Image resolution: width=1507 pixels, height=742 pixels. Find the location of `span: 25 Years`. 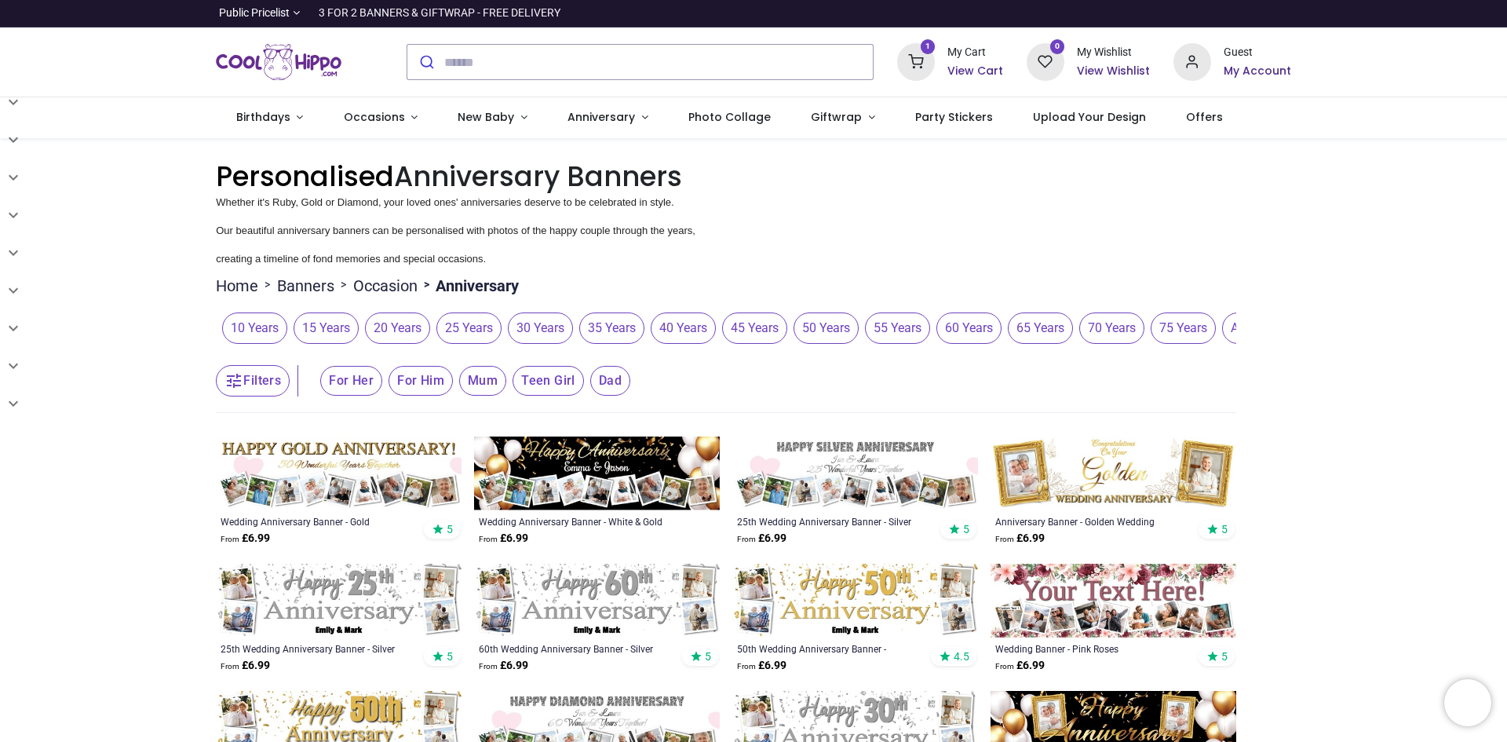

span: 25 Years is located at coordinates (469, 328).